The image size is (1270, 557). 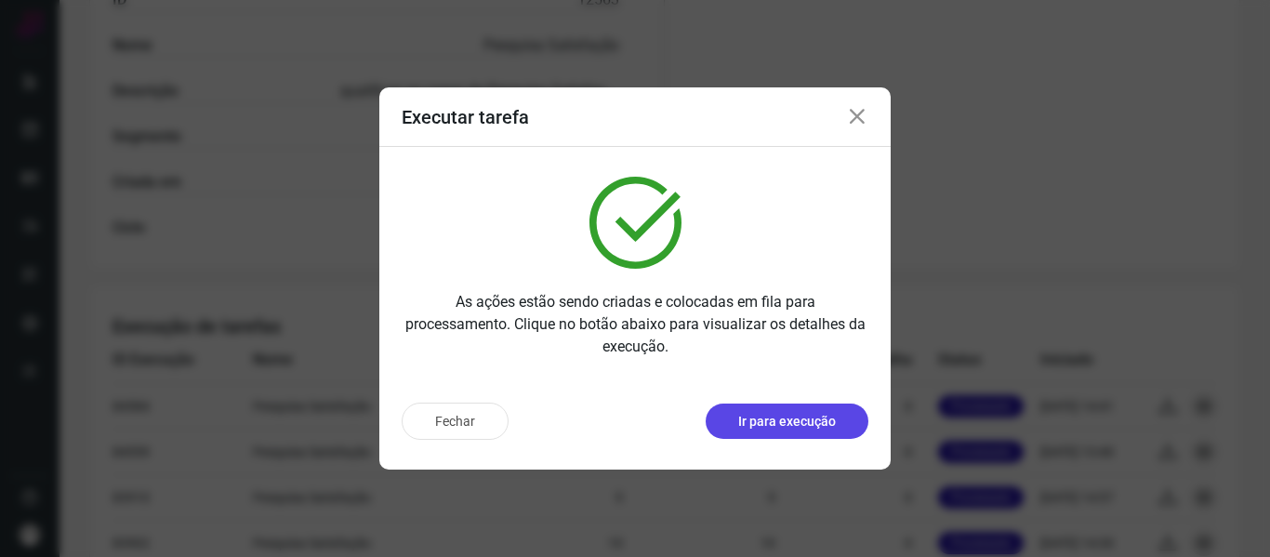 I want to click on p: As ações estão sendo criadas e colocadas em fila para processamento. Clique no botão abaixo para ..., so click(x=635, y=325).